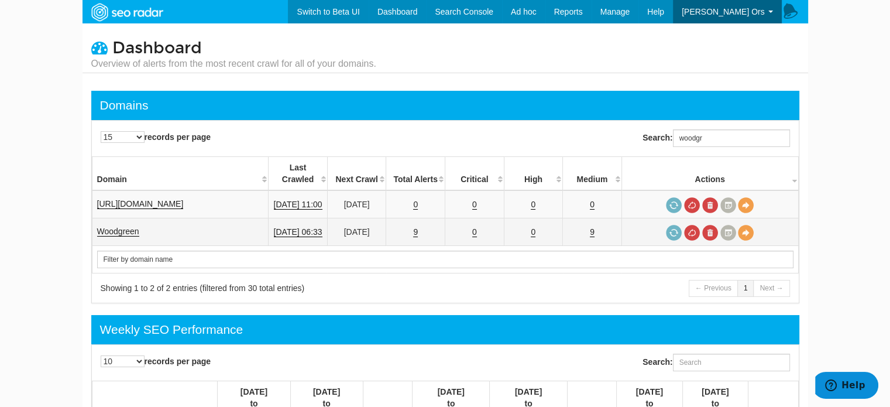 This screenshot has height=407, width=890. I want to click on th: Last Crawled: activate to sort column descending, so click(298, 174).